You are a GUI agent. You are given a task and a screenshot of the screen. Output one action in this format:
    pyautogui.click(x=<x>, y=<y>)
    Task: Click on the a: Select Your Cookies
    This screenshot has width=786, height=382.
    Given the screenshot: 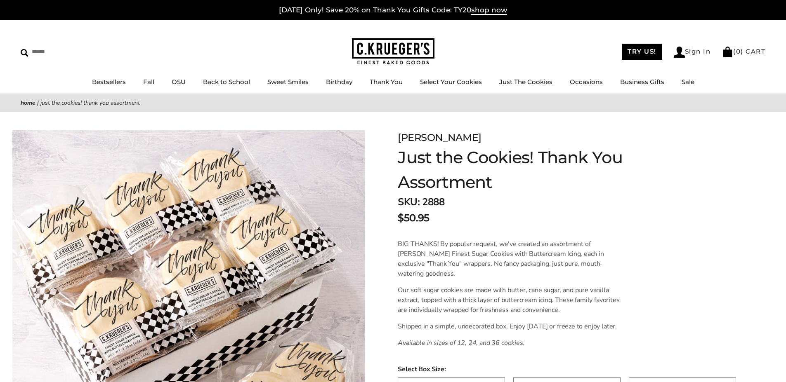 What is the action you would take?
    pyautogui.click(x=451, y=82)
    